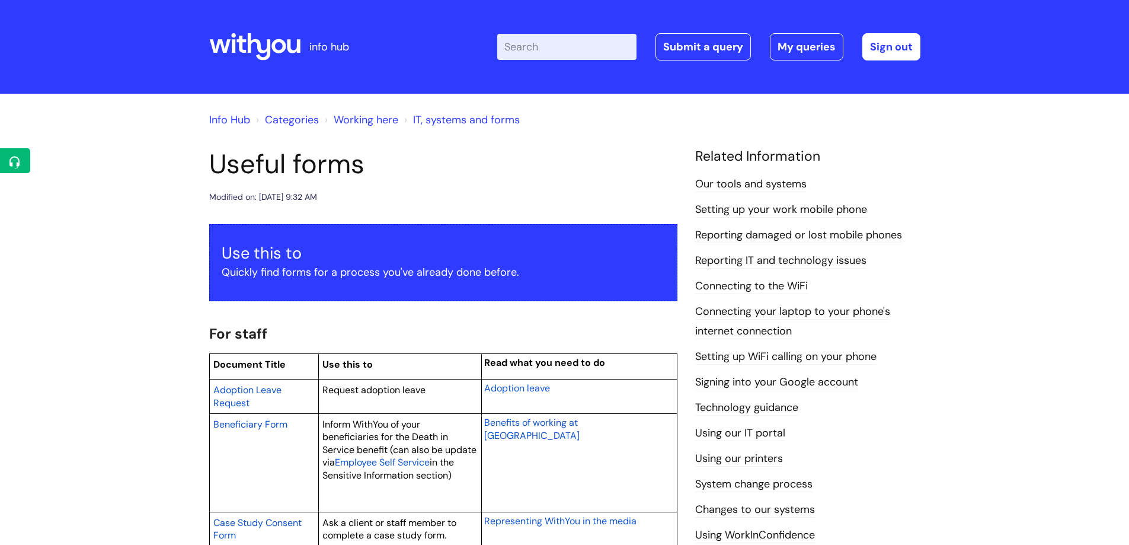  What do you see at coordinates (466, 120) in the screenshot?
I see `a: IT, systems and forms` at bounding box center [466, 120].